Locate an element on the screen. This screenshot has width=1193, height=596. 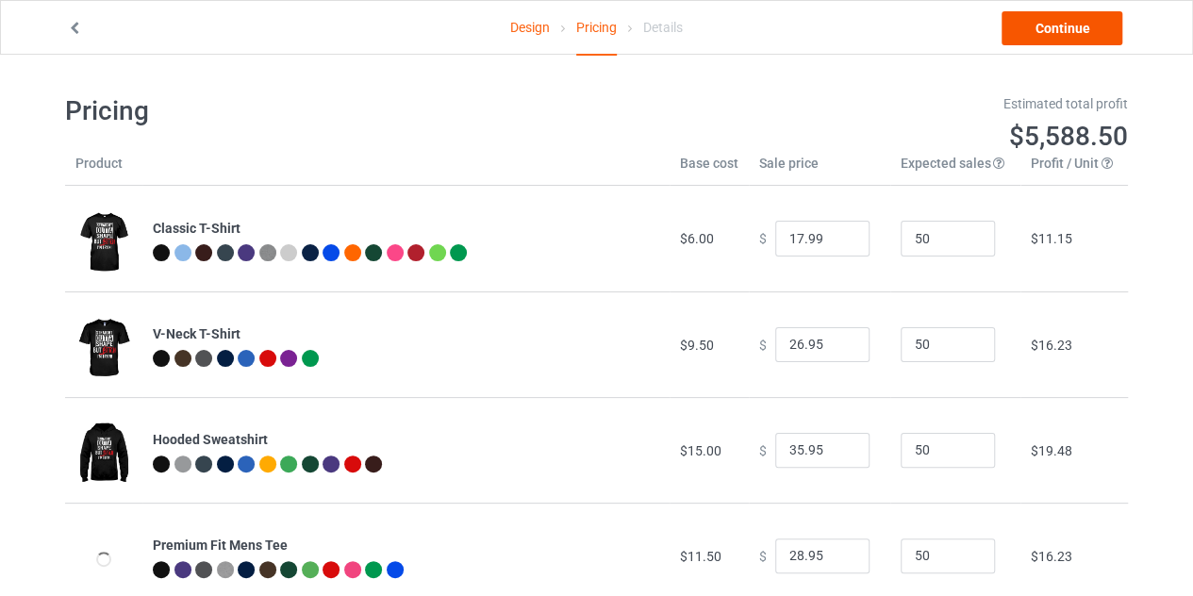
div: Pricing is located at coordinates (596, 28).